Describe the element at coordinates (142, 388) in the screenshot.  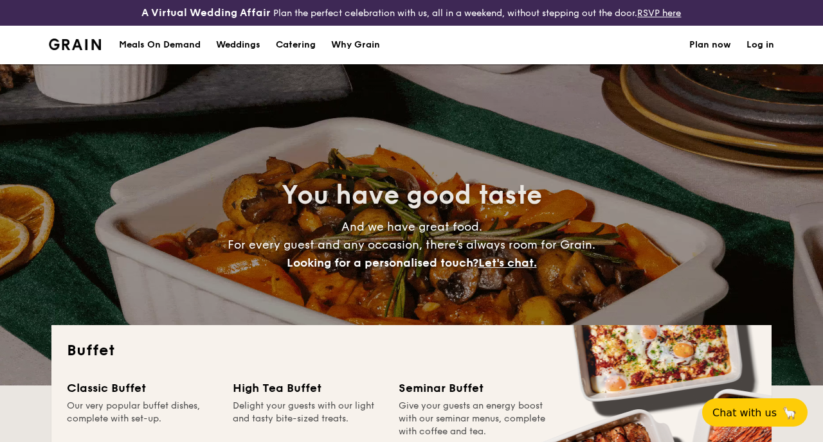
I see `div: Classic Buffet` at that location.